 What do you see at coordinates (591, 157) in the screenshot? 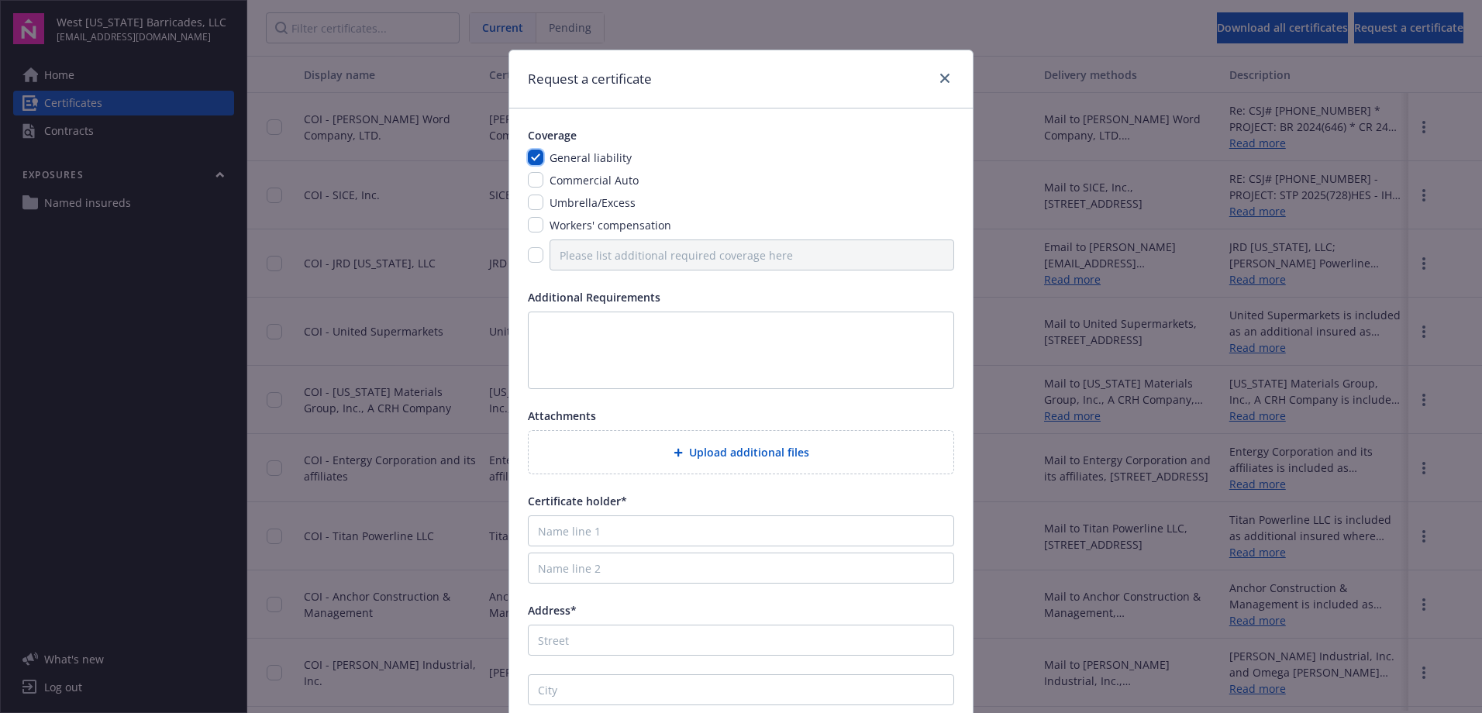
I see `span: General liability` at bounding box center [591, 157].